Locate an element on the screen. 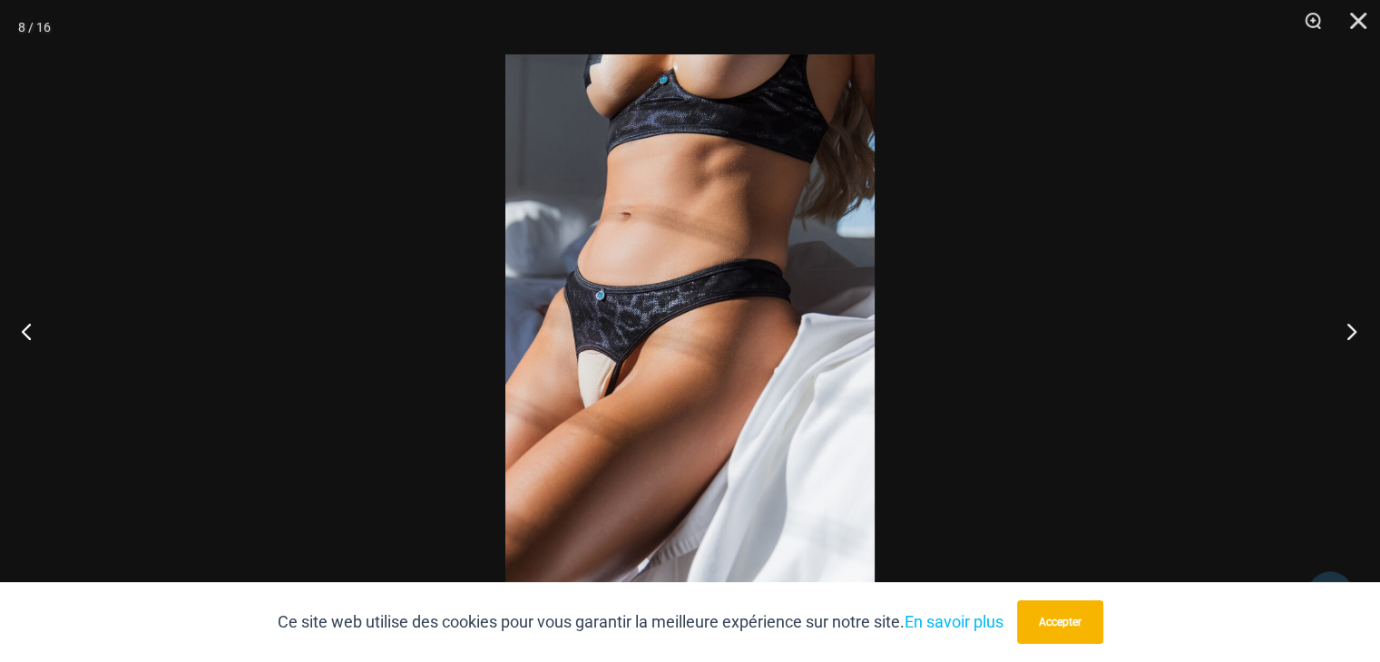 The width and height of the screenshot is (1380, 662). button: Suivant is located at coordinates (1346, 331).